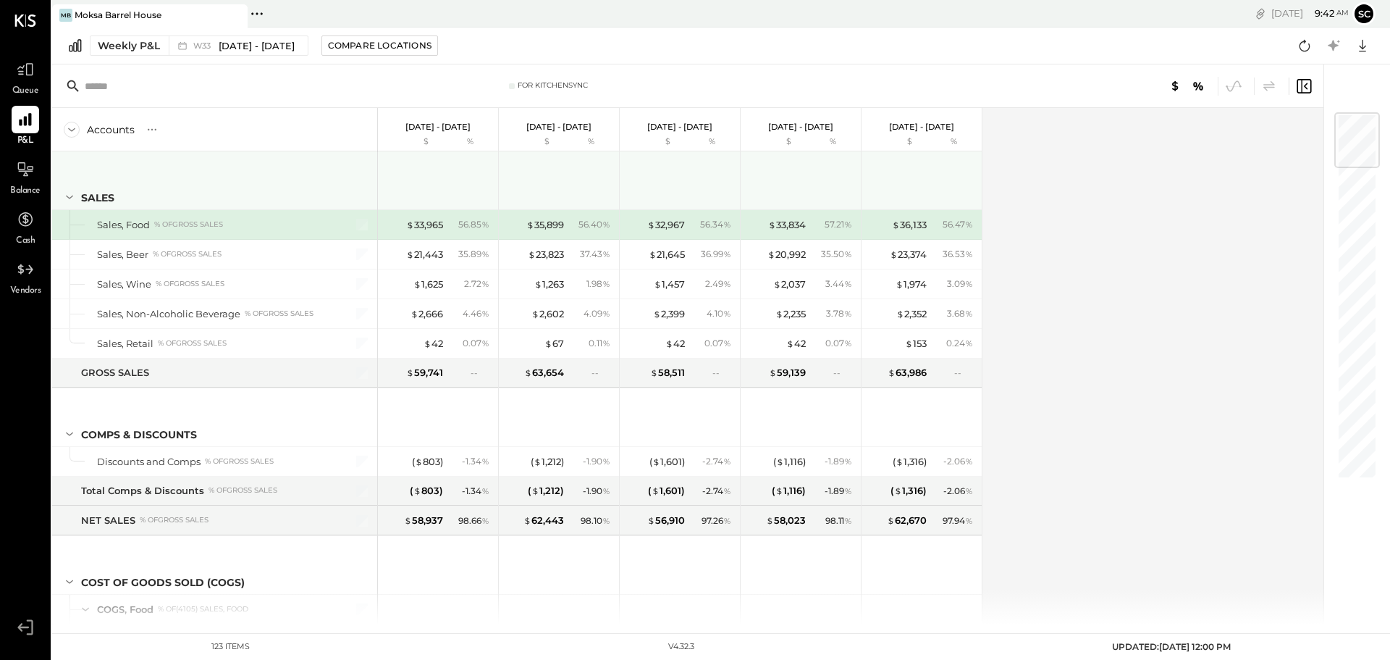 This screenshot has height=660, width=1390. Describe the element at coordinates (204, 46) in the screenshot. I see `span: W33` at that location.